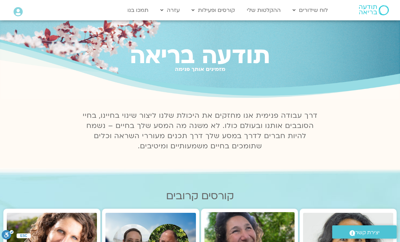 The height and width of the screenshot is (242, 400). I want to click on p: דרך עבודה פנימית אנו מחזקים את היכולת שלנו ליצור שינוי בחיינו, בחיי הסובבים אותנו ובעולם כולו. לא..., so click(200, 131).